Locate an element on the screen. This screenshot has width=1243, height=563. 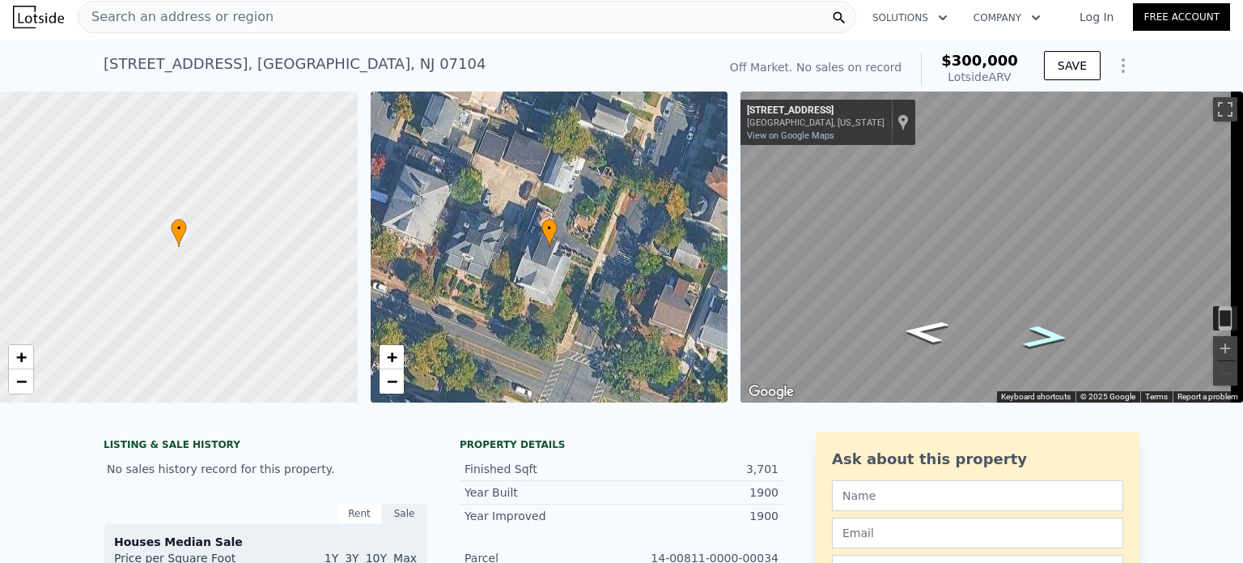
button: Toggle fullscreen view is located at coordinates (1226, 109).